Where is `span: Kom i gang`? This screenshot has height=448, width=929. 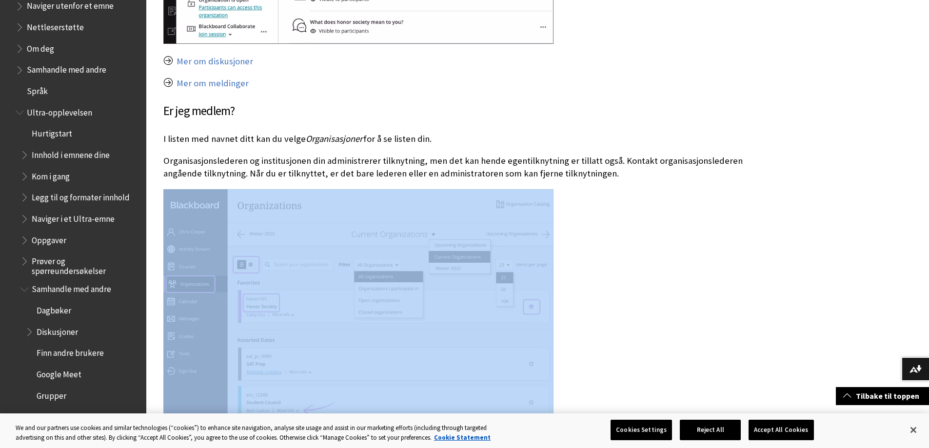
span: Kom i gang is located at coordinates (51, 175).